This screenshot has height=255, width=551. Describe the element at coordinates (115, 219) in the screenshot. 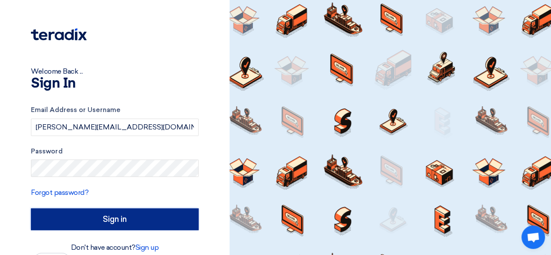

I see `input: Sign in` at that location.